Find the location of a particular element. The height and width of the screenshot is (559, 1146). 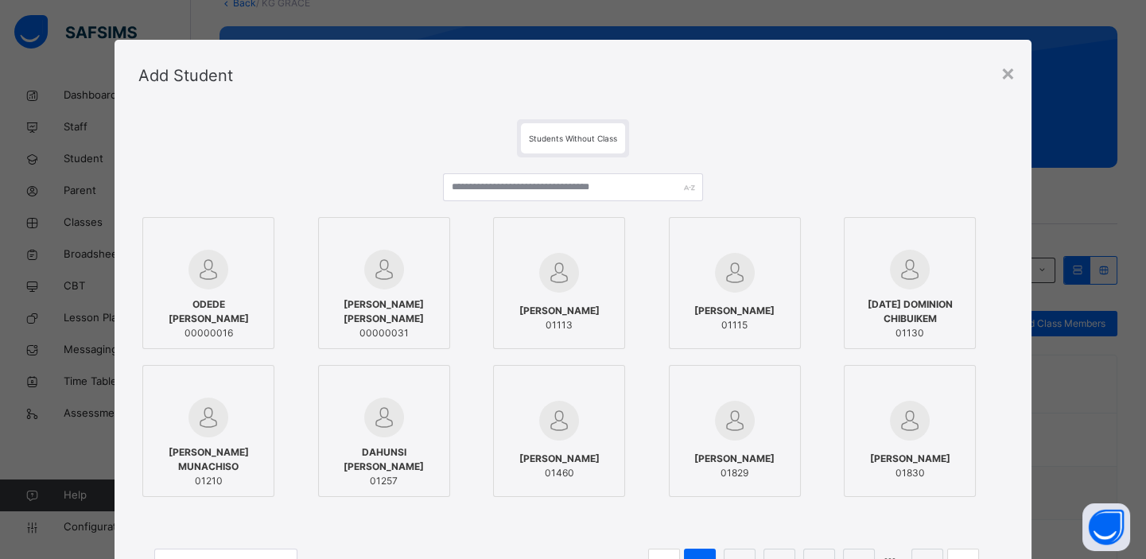

span: 01113 is located at coordinates (559, 325).